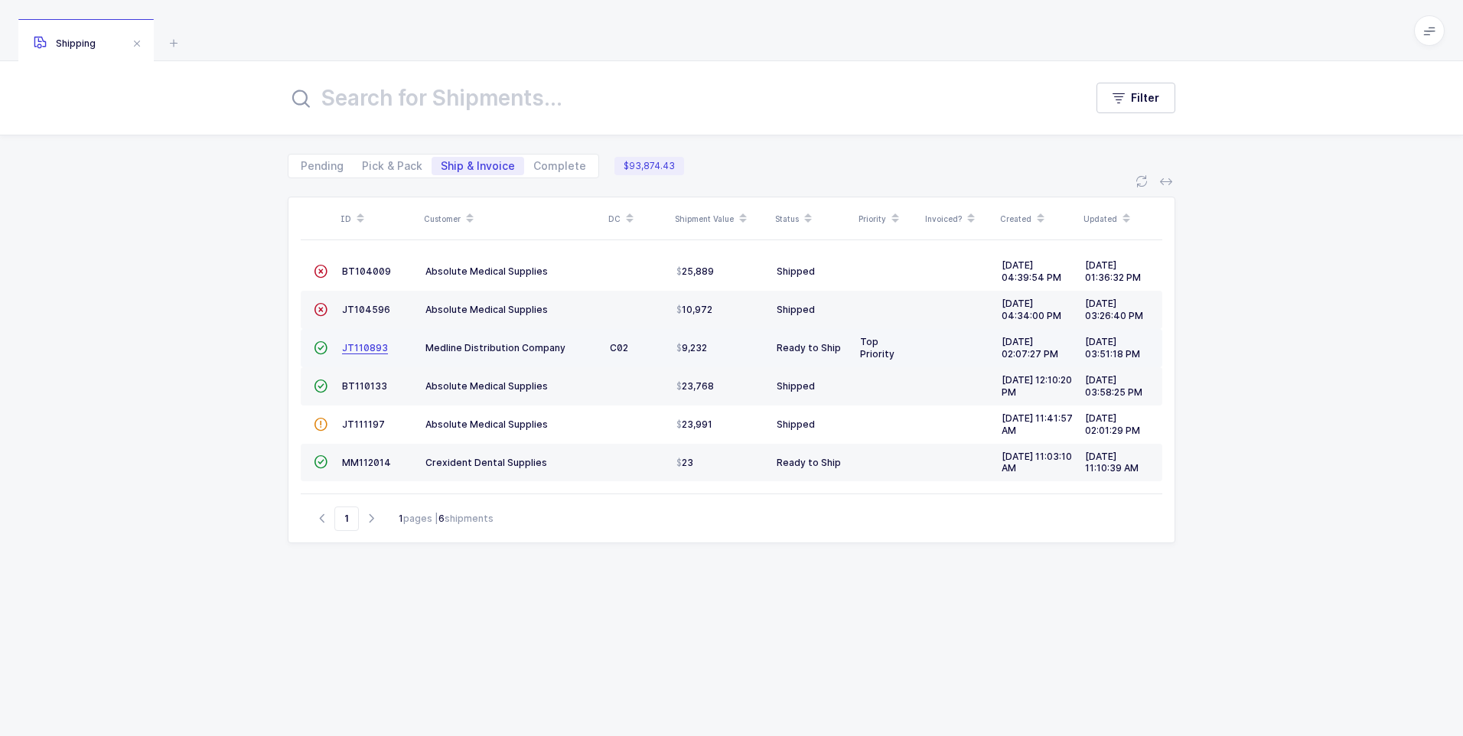  What do you see at coordinates (877, 347) in the screenshot?
I see `span: Top Priority` at bounding box center [877, 347].